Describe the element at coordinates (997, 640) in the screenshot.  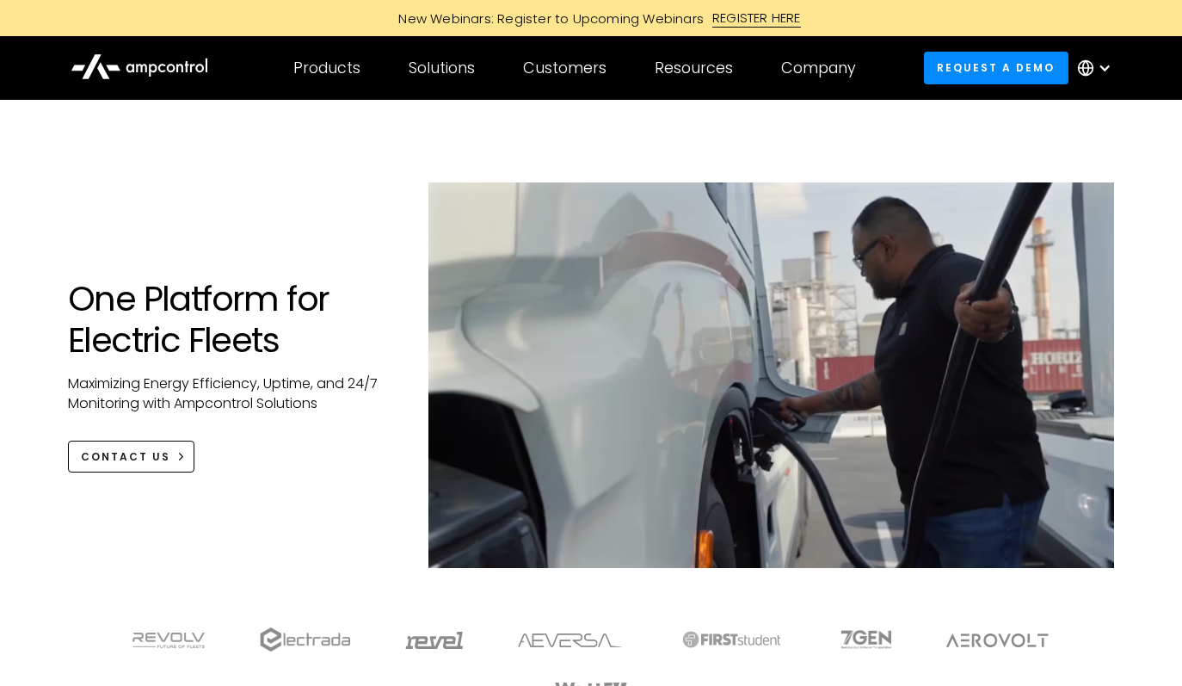
I see `img: Aerovolt Logo` at that location.